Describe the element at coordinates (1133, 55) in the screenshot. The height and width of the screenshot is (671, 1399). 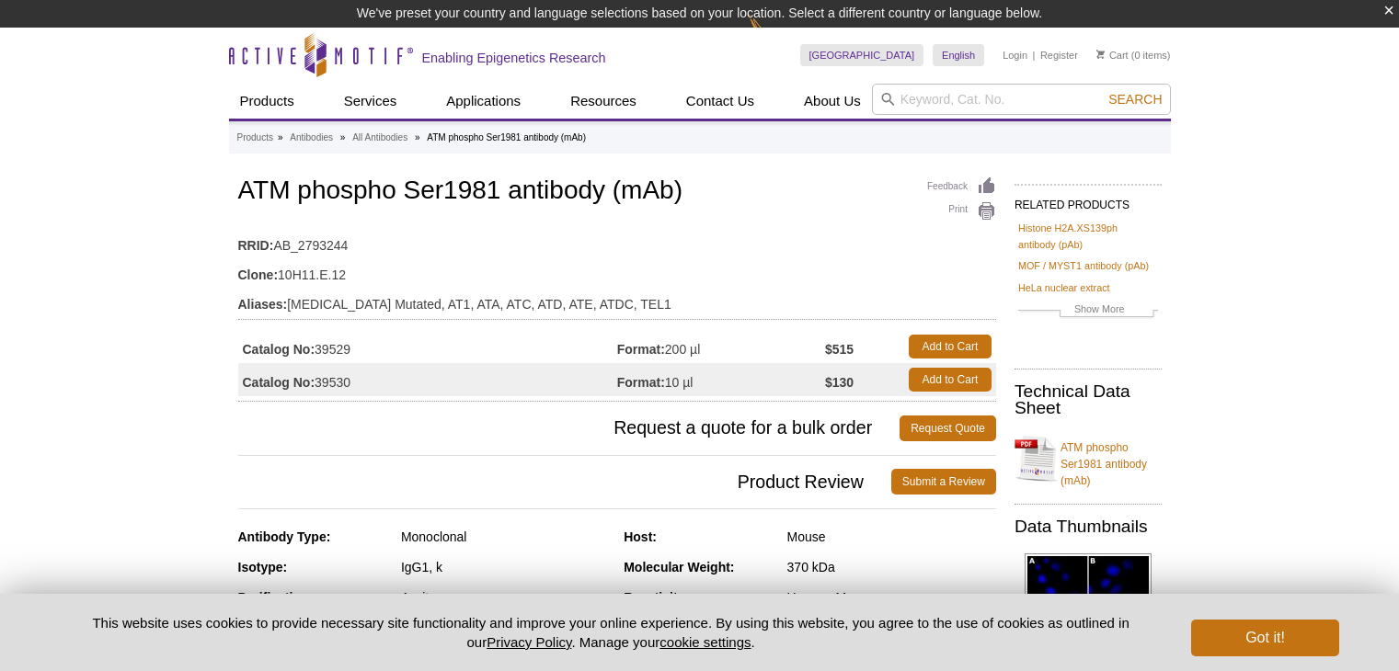
I see `li: (0 items)` at that location.